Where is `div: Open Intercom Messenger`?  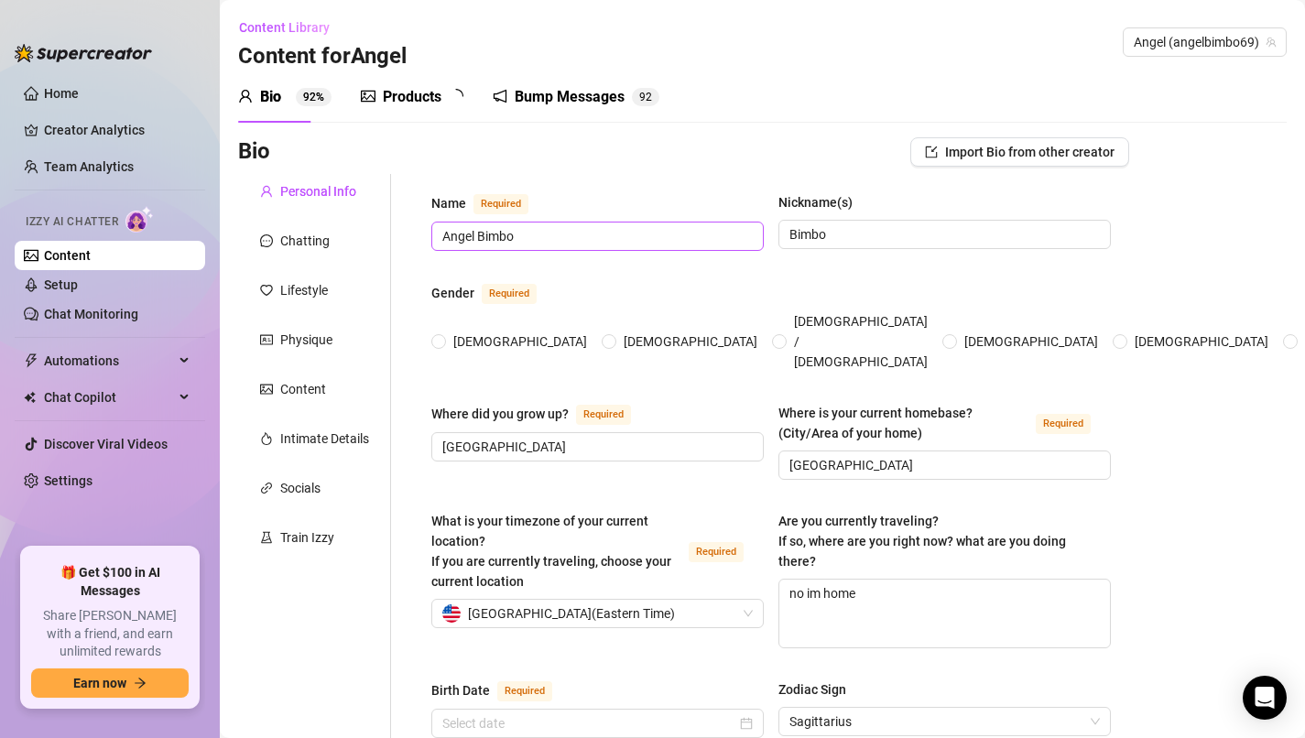 div: Open Intercom Messenger is located at coordinates (1264, 698).